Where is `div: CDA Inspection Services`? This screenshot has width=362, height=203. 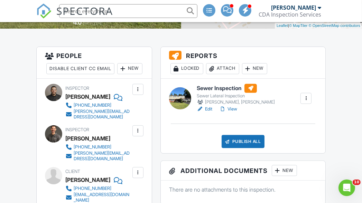 div: CDA Inspection Services is located at coordinates (290, 15).